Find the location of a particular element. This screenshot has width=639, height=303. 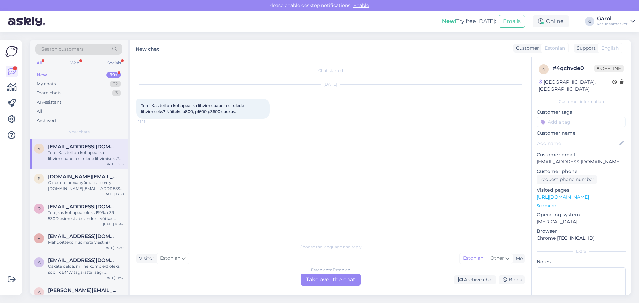

div: Estonian to Estonian is located at coordinates (331, 270).